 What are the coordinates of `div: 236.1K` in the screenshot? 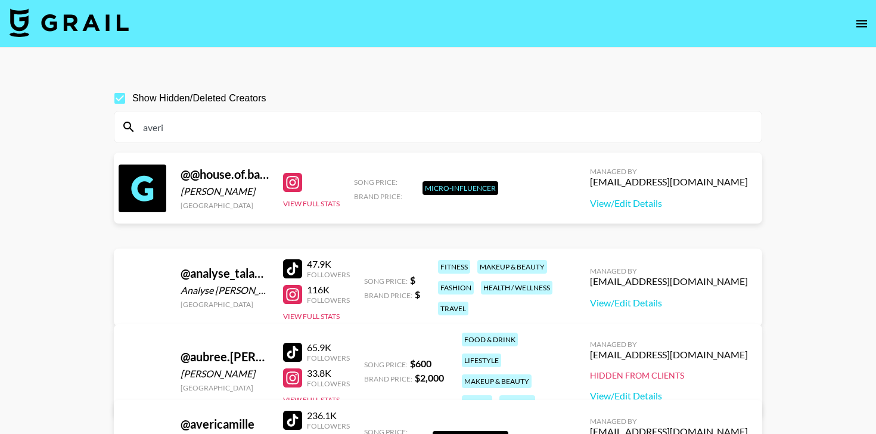 It's located at (329, 416).